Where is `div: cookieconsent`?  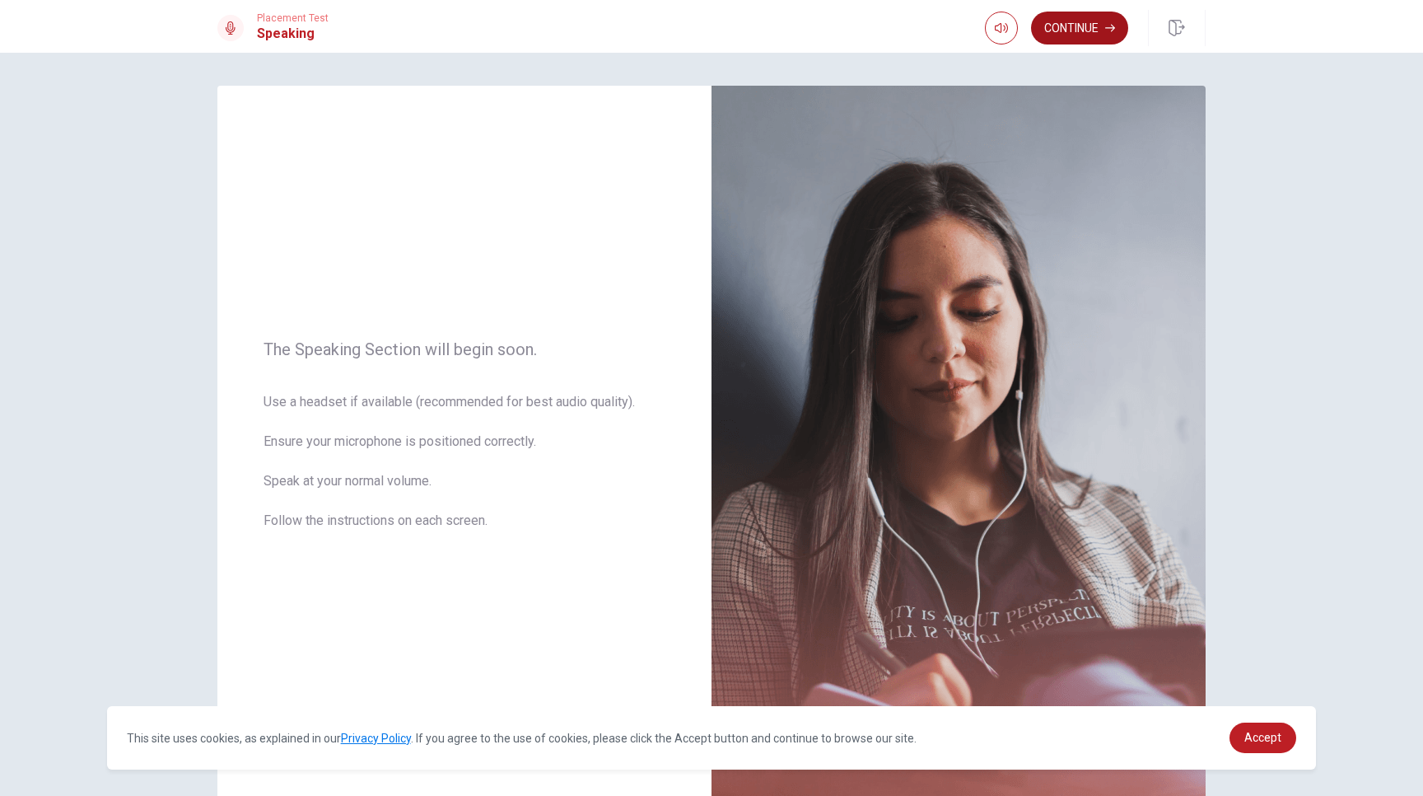 div: cookieconsent is located at coordinates (712, 737).